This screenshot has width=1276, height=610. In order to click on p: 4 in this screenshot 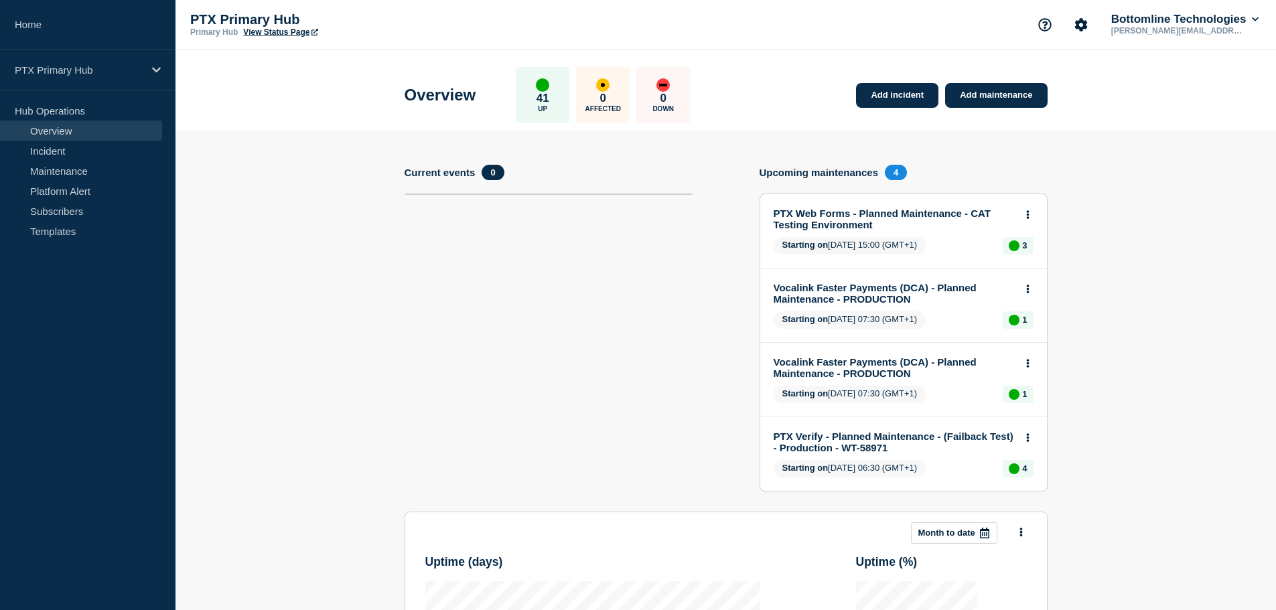, I will do `click(1024, 468)`.